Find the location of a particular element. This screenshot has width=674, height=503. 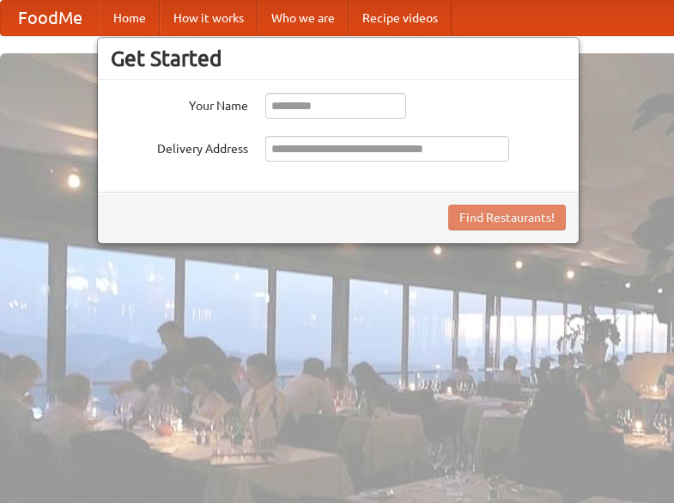

a: Home is located at coordinates (130, 18).